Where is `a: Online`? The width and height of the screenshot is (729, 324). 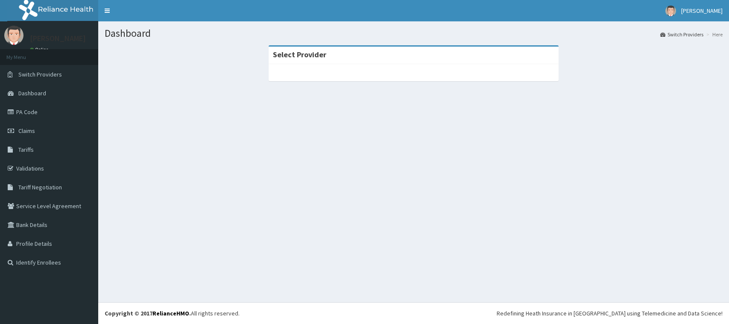 a: Online is located at coordinates (40, 50).